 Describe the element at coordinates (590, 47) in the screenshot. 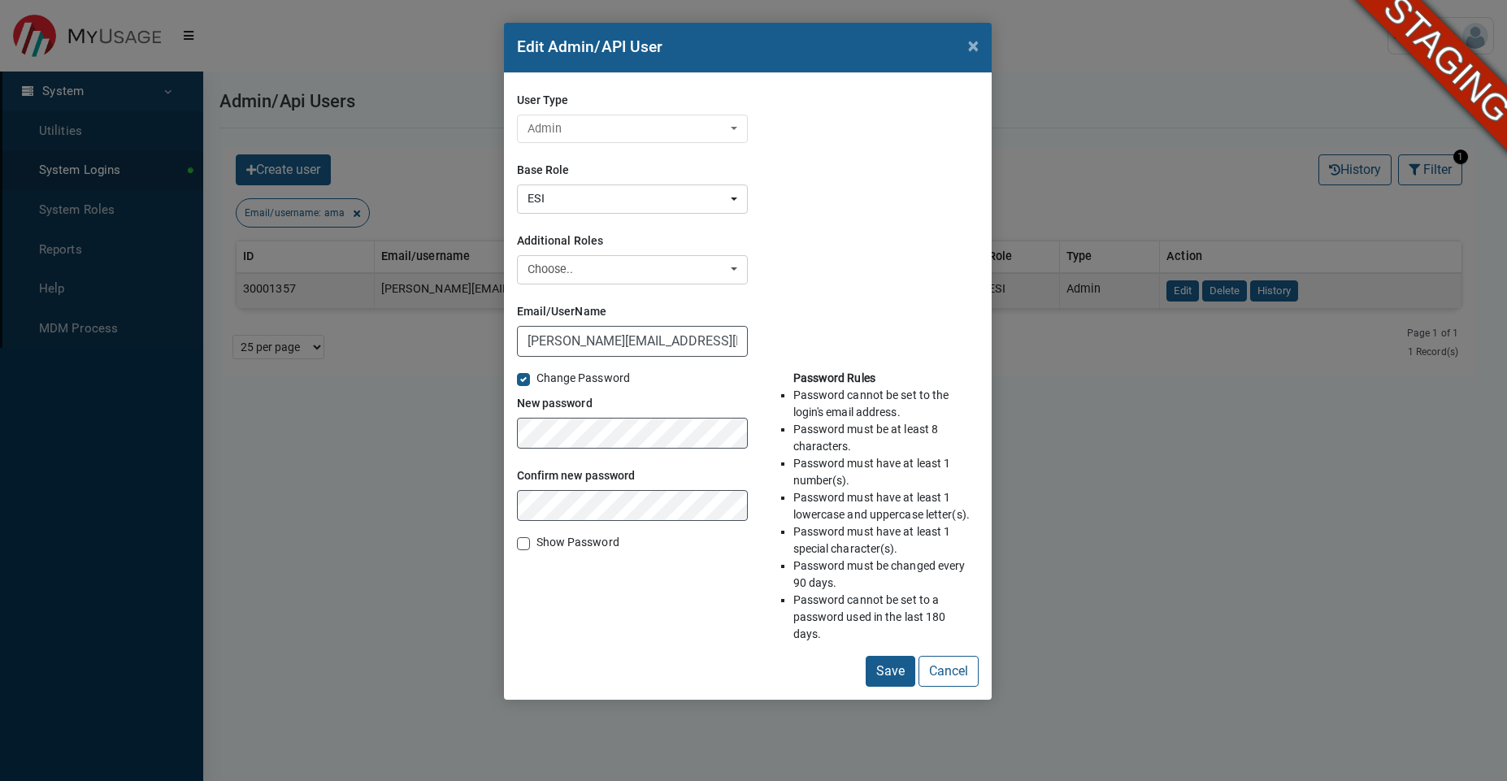

I see `h2: Edit Admin/API User` at that location.